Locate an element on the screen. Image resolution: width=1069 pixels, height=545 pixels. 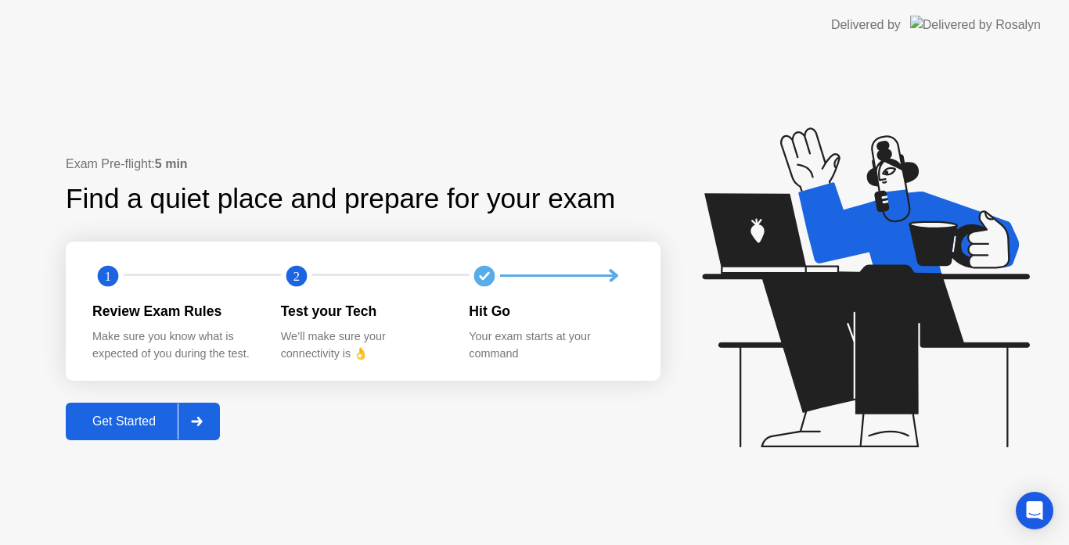
img: Delivered by Rosalyn is located at coordinates (975, 24).